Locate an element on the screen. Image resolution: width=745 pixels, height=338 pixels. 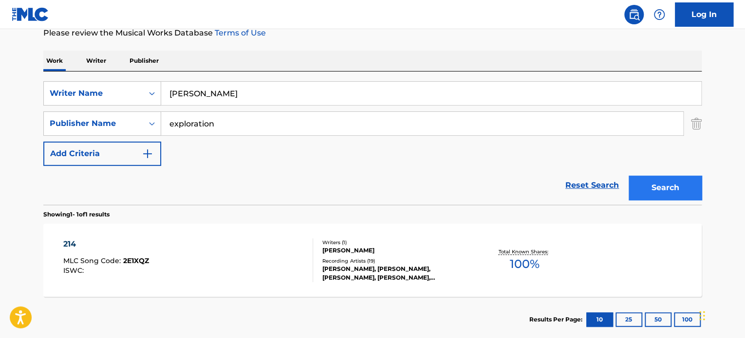
img: help is located at coordinates (659, 15).